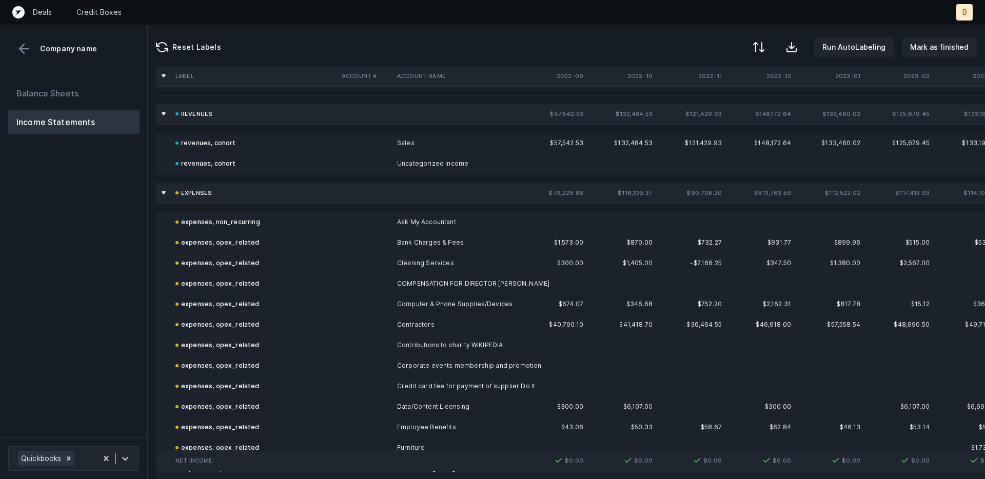 The width and height of the screenshot is (985, 479). Describe the element at coordinates (74, 122) in the screenshot. I see `button: Income Statements` at that location.